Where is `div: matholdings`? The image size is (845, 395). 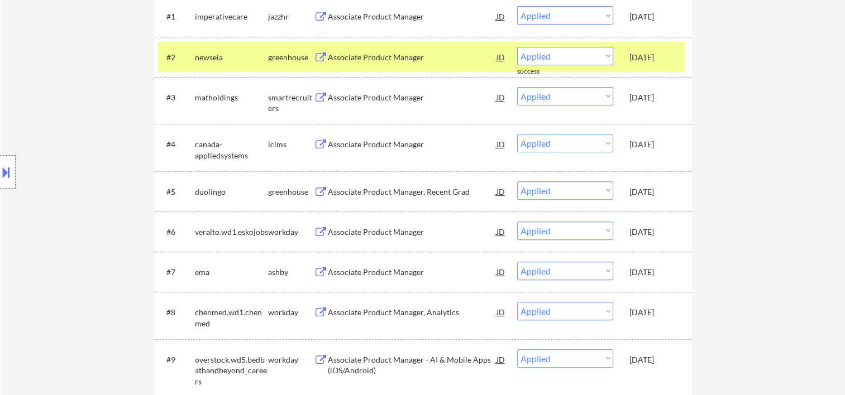
div: matholdings is located at coordinates (231, 98).